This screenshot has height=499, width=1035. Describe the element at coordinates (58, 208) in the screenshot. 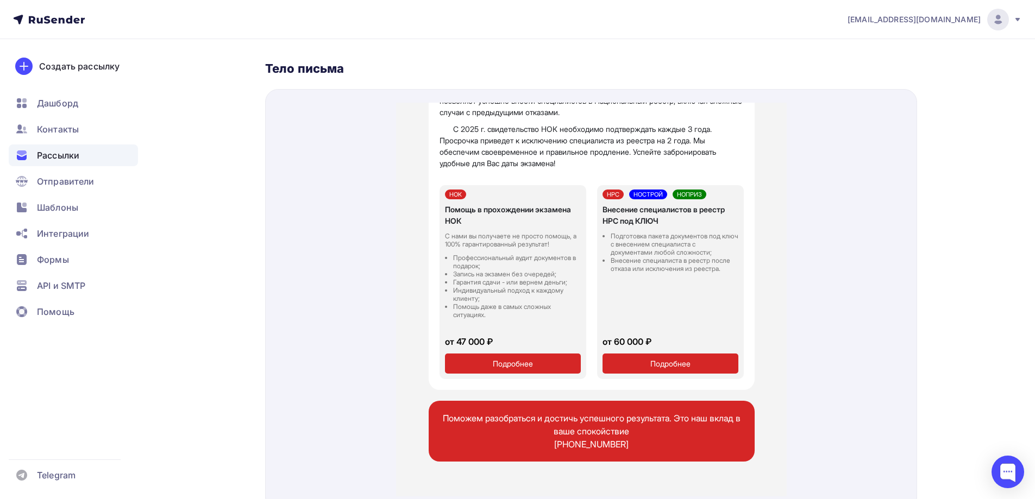

I see `span: Шаблоны` at that location.